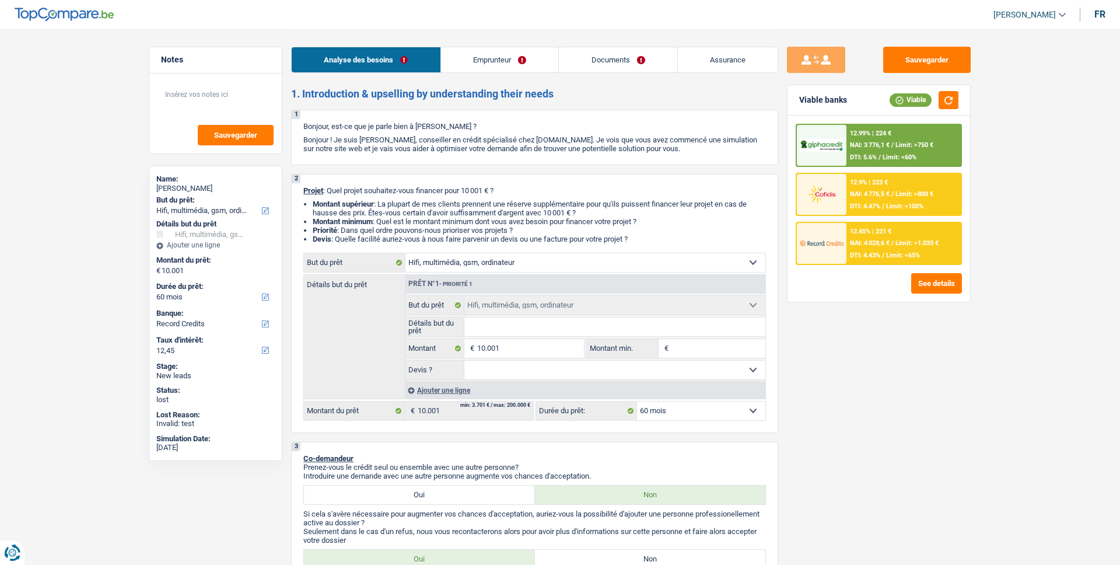 Image resolution: width=1120 pixels, height=565 pixels. I want to click on span: Limit: <65%, so click(903, 255).